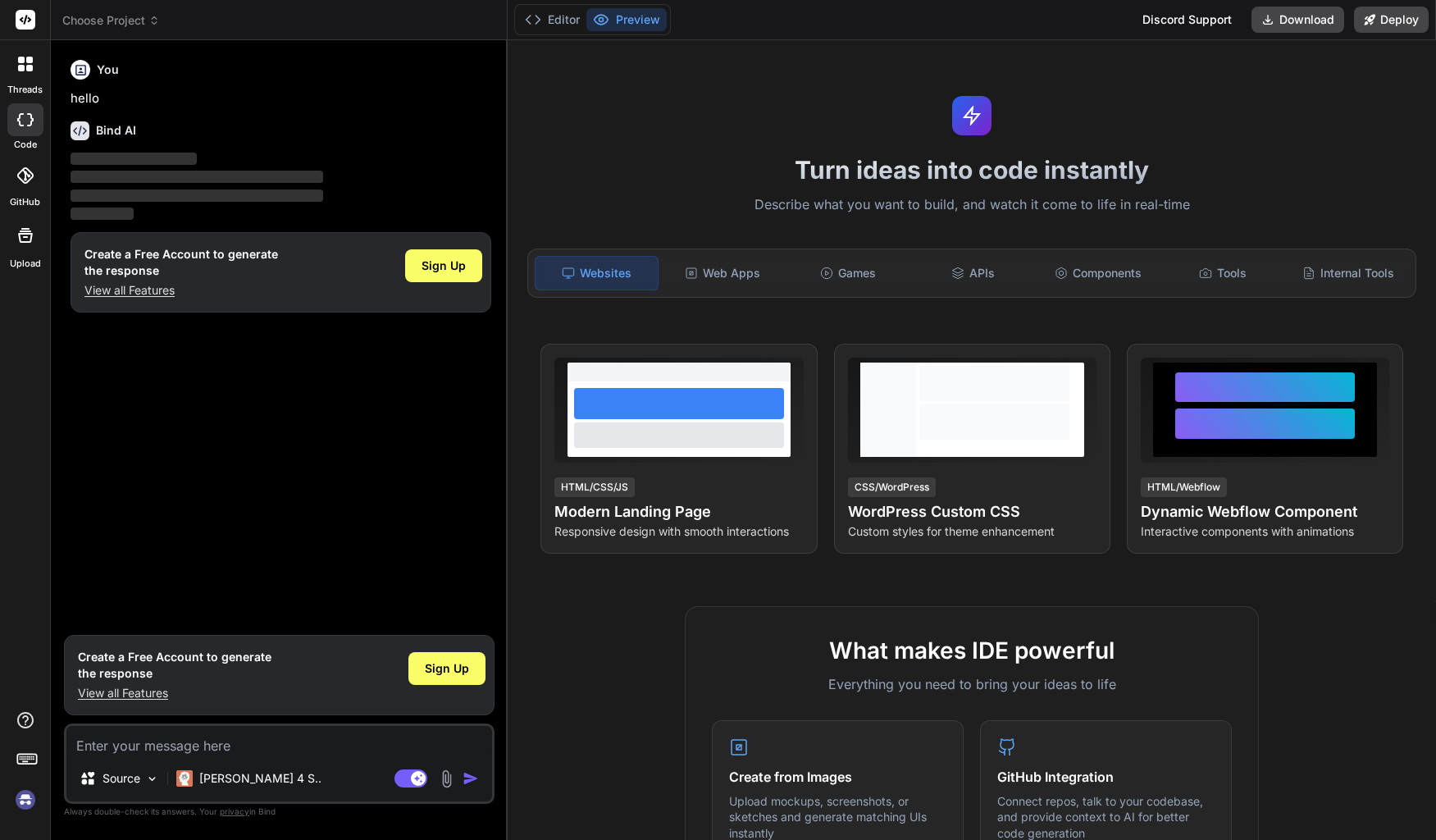 This screenshot has height=840, width=1436. What do you see at coordinates (972, 273) in the screenshot?
I see `div: APIs` at bounding box center [972, 273].